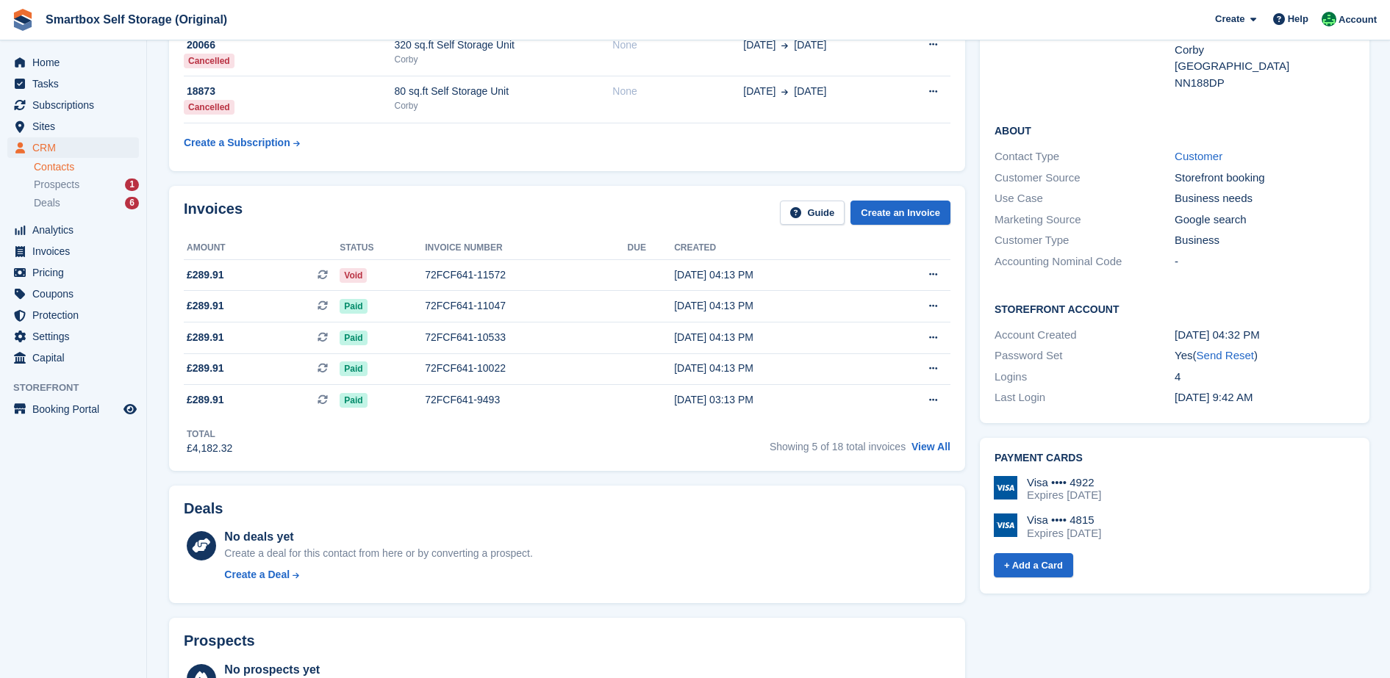 This screenshot has height=678, width=1390. Describe the element at coordinates (503, 45) in the screenshot. I see `div: 320 sq.ft Self Storage Unit` at that location.